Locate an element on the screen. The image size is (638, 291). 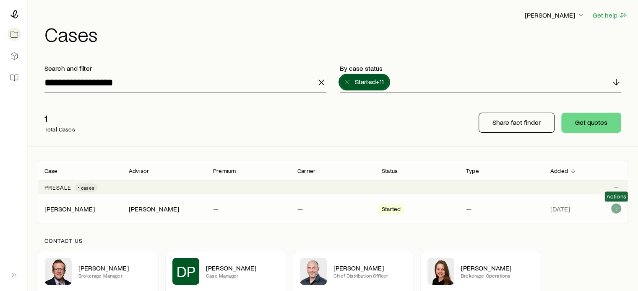
p: Type is located at coordinates (472, 171).